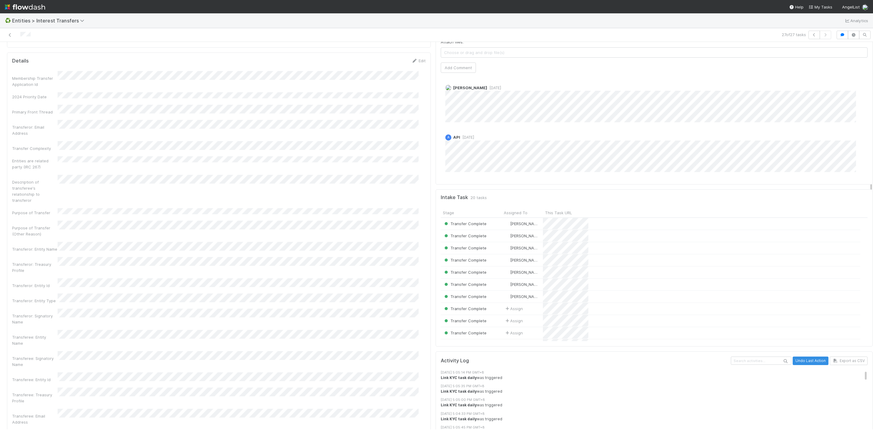 This screenshot has width=873, height=430. I want to click on div: Transfer Complexity, so click(35, 148).